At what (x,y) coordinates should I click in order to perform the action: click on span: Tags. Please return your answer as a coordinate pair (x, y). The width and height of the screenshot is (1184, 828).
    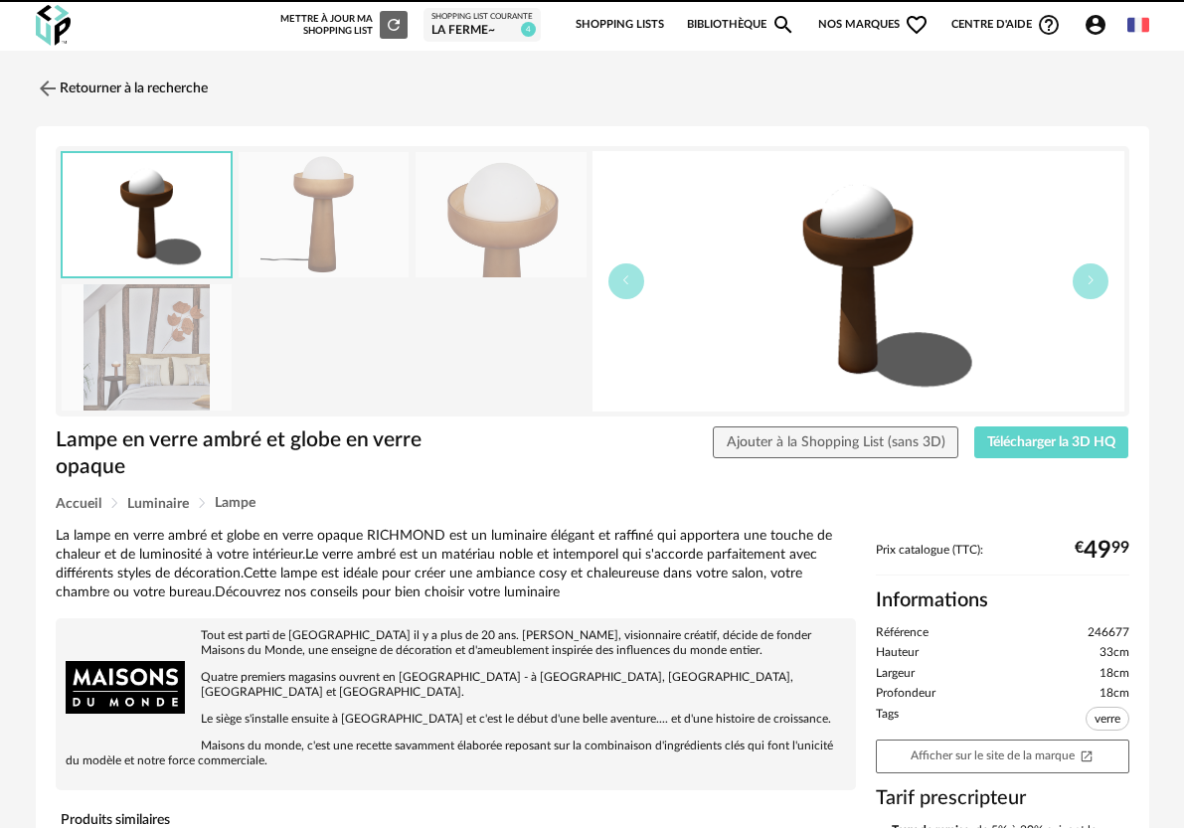
    Looking at the image, I should click on (887, 721).